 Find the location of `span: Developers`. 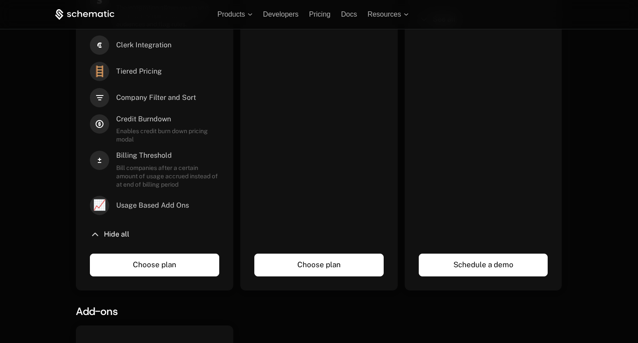

span: Developers is located at coordinates (281, 14).